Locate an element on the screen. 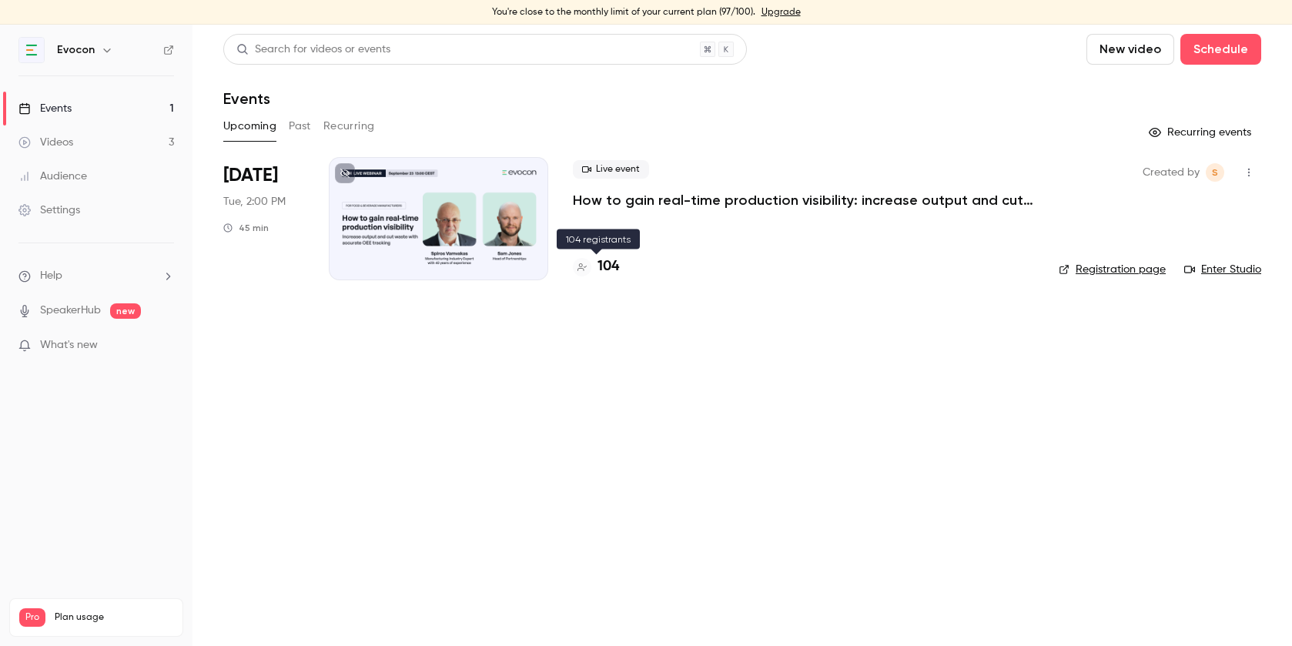  span: Help is located at coordinates (51, 276).